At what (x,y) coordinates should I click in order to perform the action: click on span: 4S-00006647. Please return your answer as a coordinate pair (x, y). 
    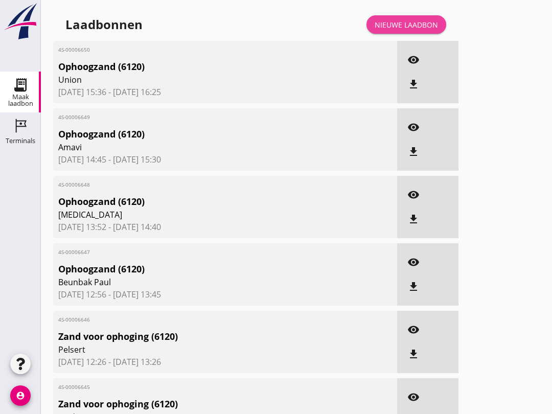
    Looking at the image, I should click on (197, 252).